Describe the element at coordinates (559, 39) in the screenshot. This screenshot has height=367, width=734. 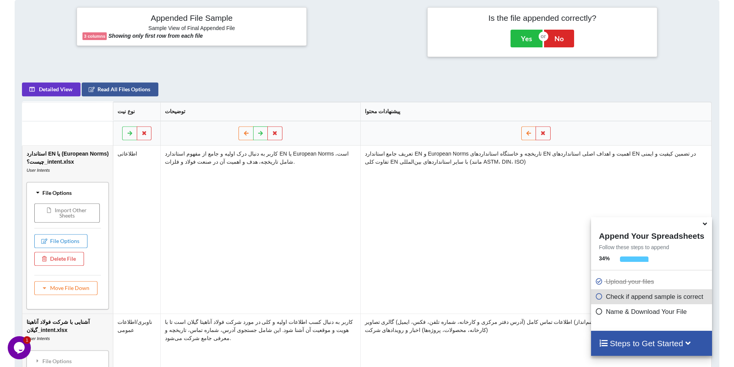
I see `button: No` at that location.